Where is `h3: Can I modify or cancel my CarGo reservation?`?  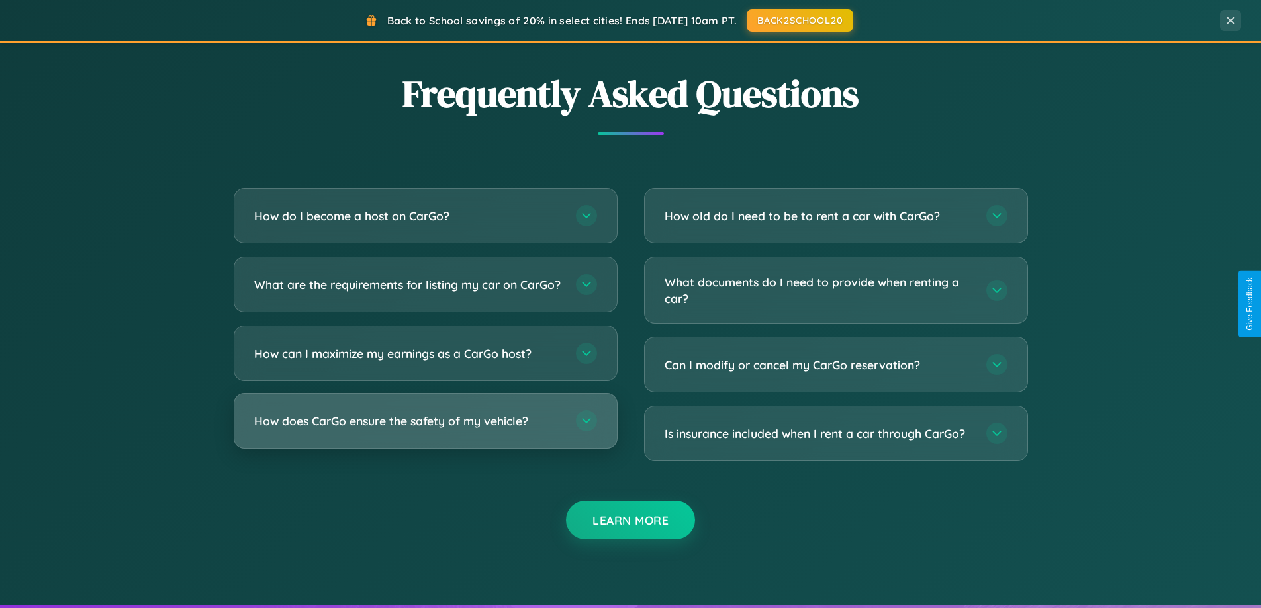
h3: Can I modify or cancel my CarGo reservation? is located at coordinates (819, 365).